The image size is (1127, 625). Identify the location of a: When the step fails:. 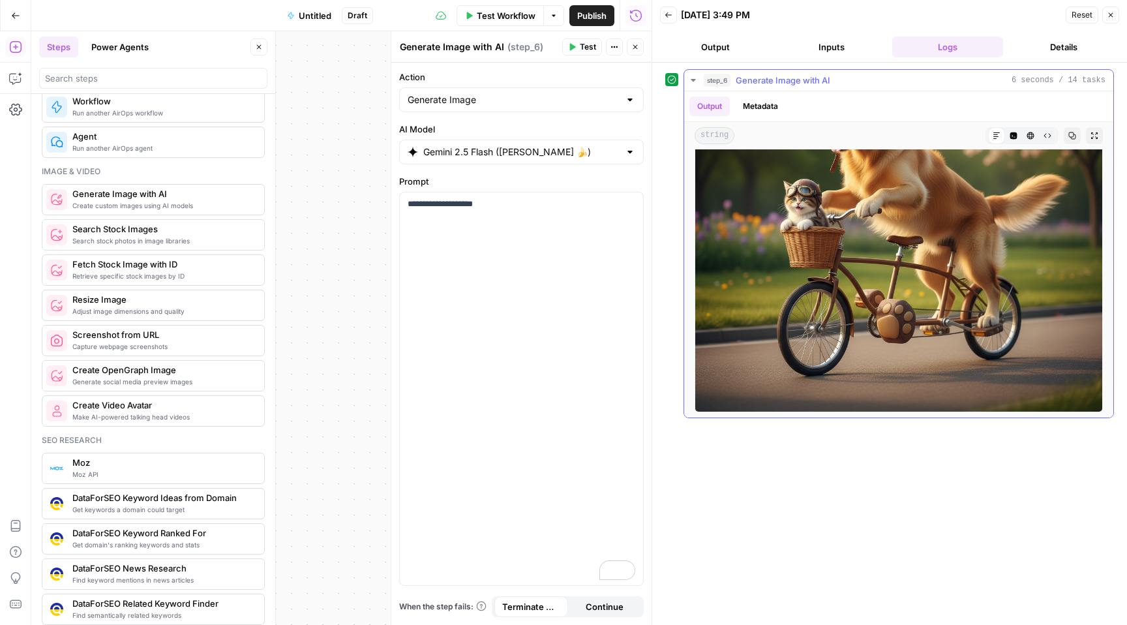
(443, 606).